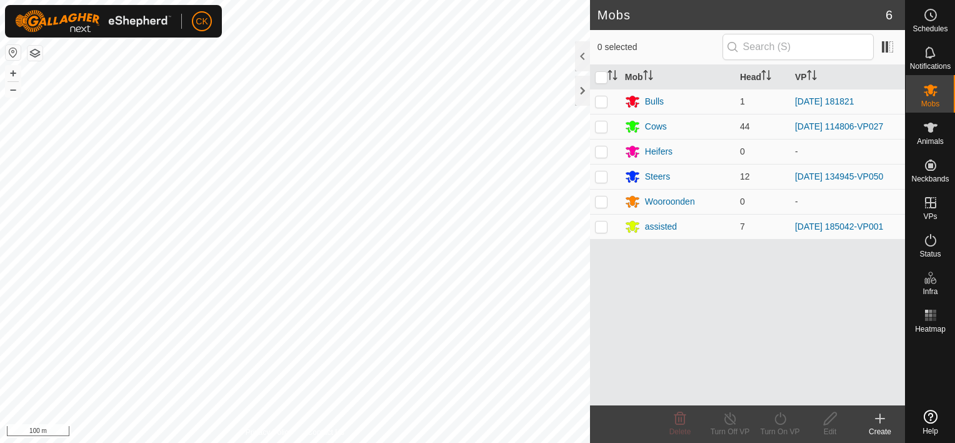  Describe the element at coordinates (930, 329) in the screenshot. I see `span: Heatmap` at that location.